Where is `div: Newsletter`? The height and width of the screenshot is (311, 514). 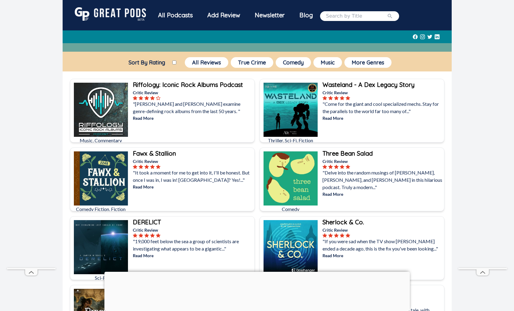 div: Newsletter is located at coordinates (270, 15).